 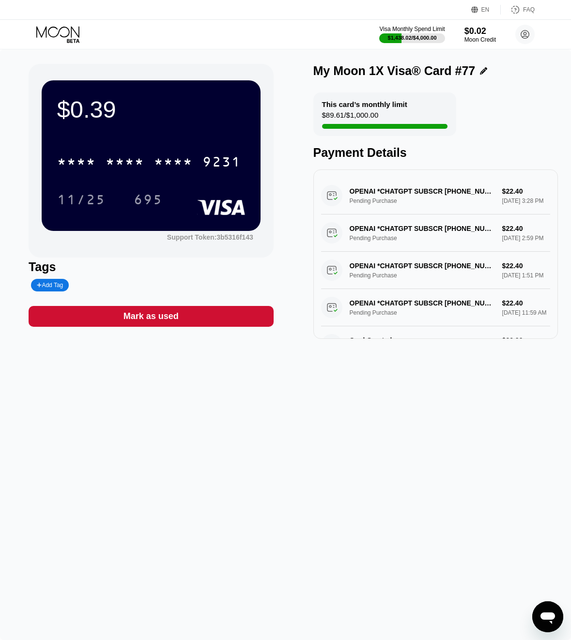 What do you see at coordinates (412, 34) in the screenshot?
I see `div: Visa Monthly Spend Limit$1,438.02/$4,000.00` at bounding box center [412, 34].